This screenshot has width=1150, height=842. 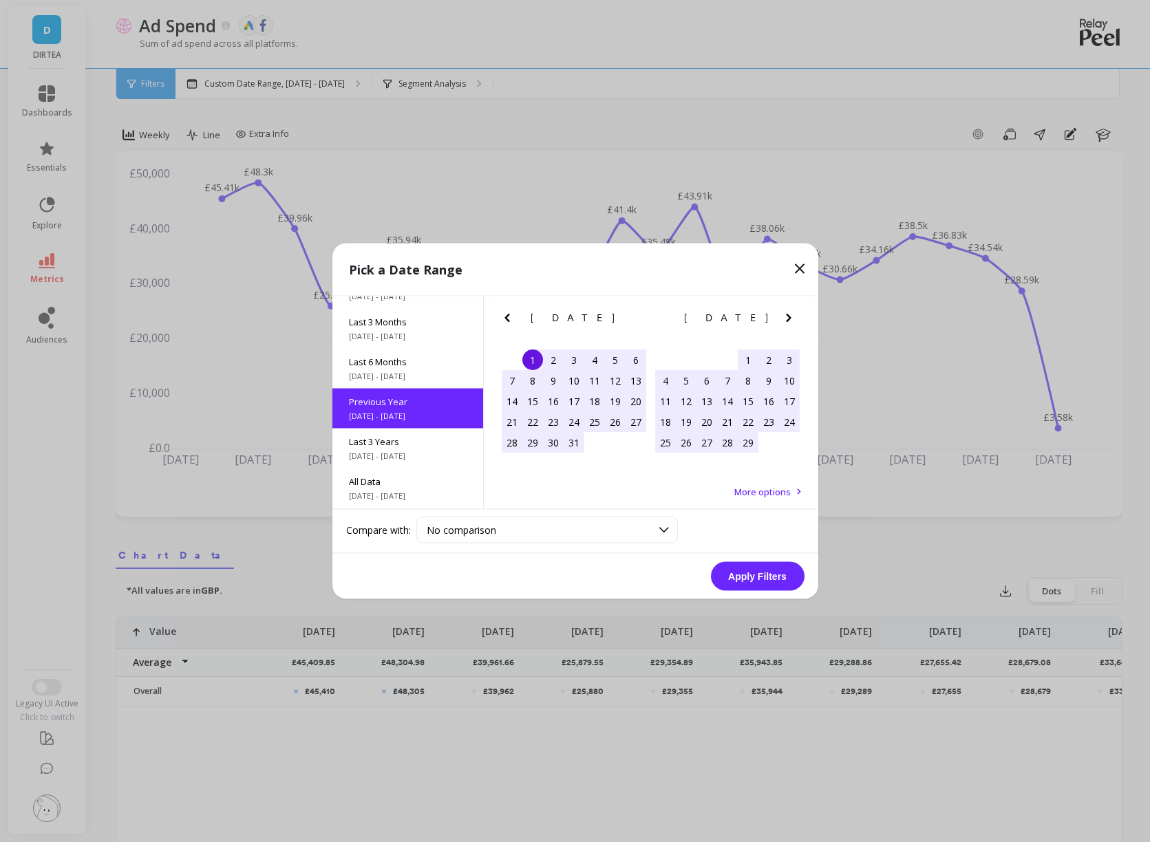 I want to click on div: Choose Friday, January 5th, 2024, so click(x=615, y=360).